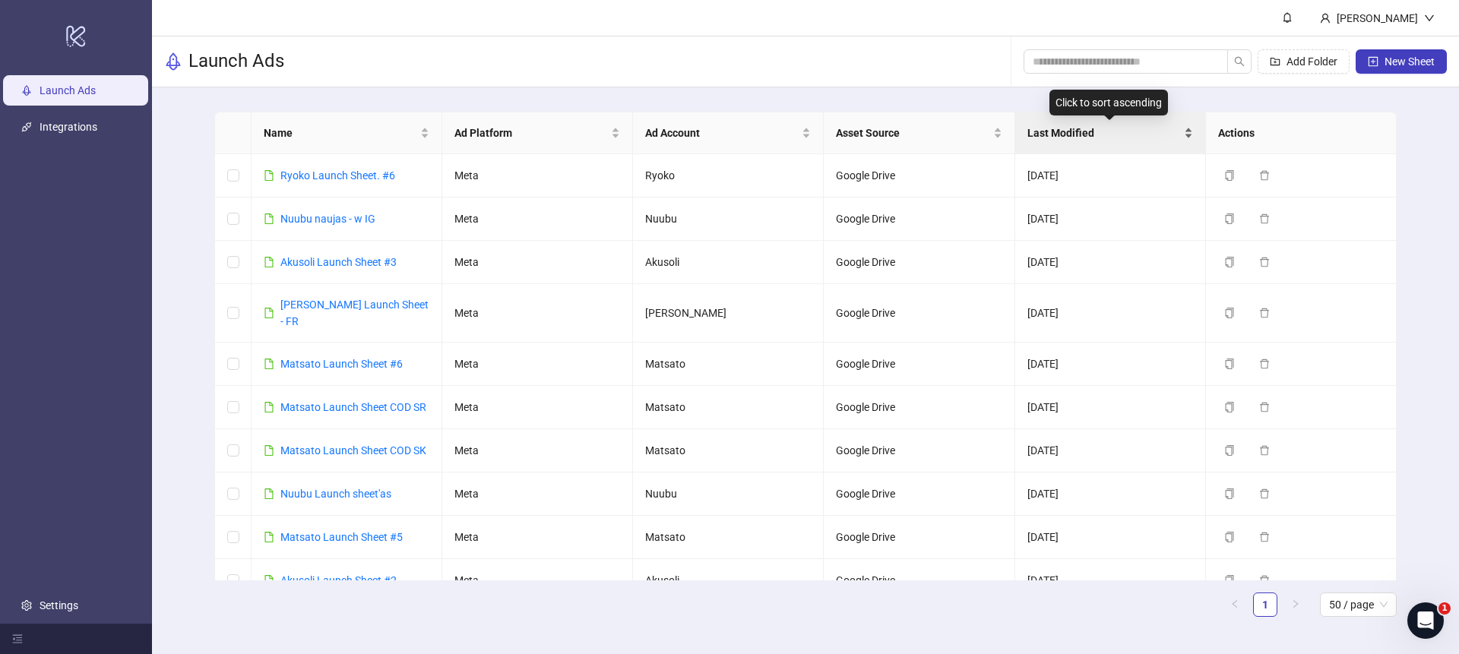 This screenshot has height=654, width=1459. Describe the element at coordinates (338, 262) in the screenshot. I see `a: Akusoli Launch Sheet #3` at that location.